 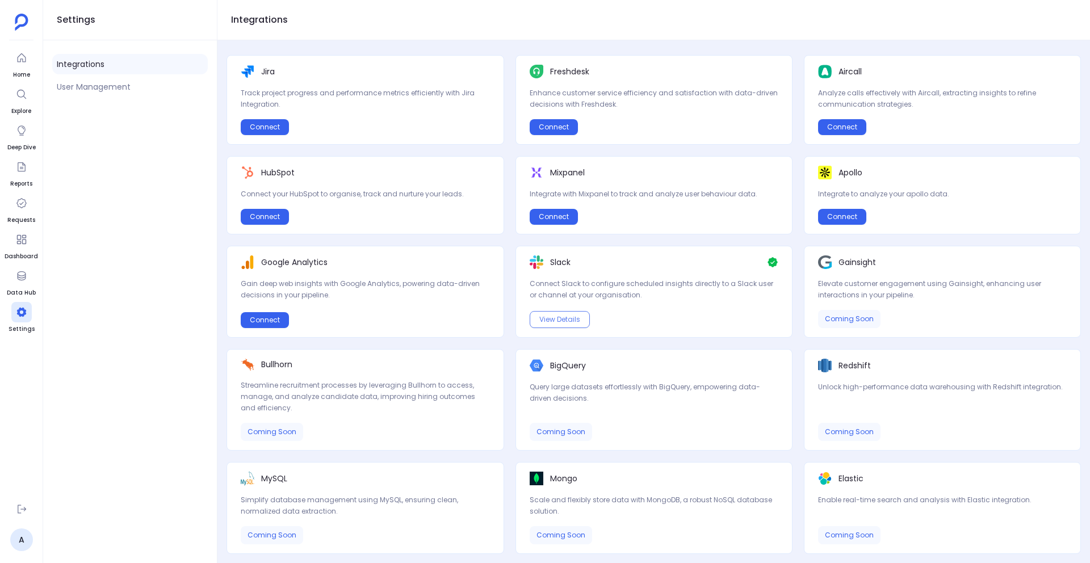 I want to click on p: Unlock high-performance data warehousing with Redshift integration., so click(x=942, y=387).